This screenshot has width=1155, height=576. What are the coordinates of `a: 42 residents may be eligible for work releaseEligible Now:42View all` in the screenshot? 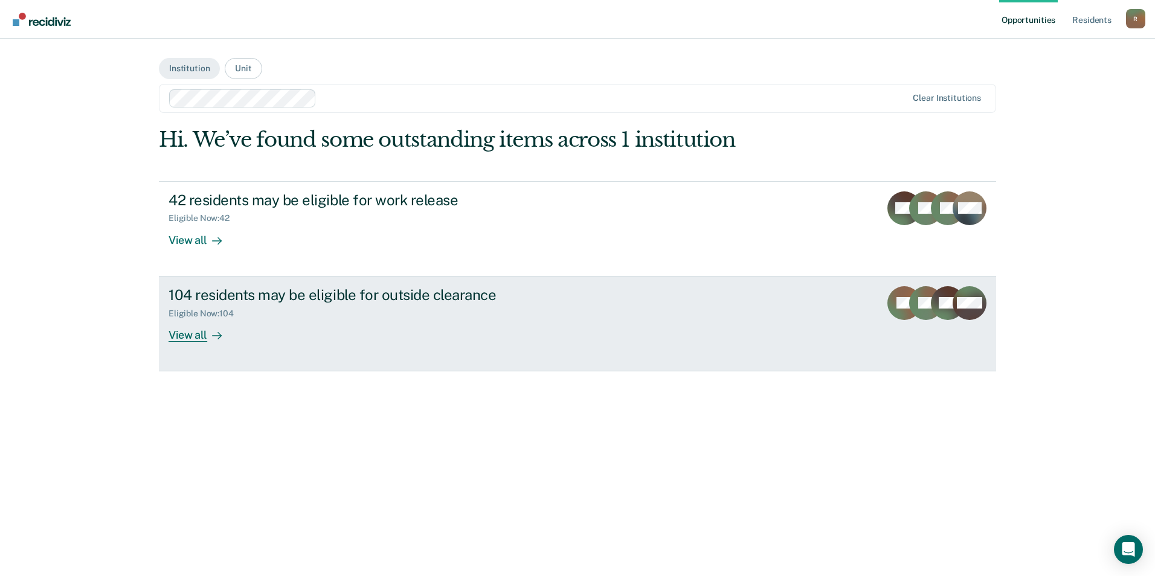 It's located at (577, 229).